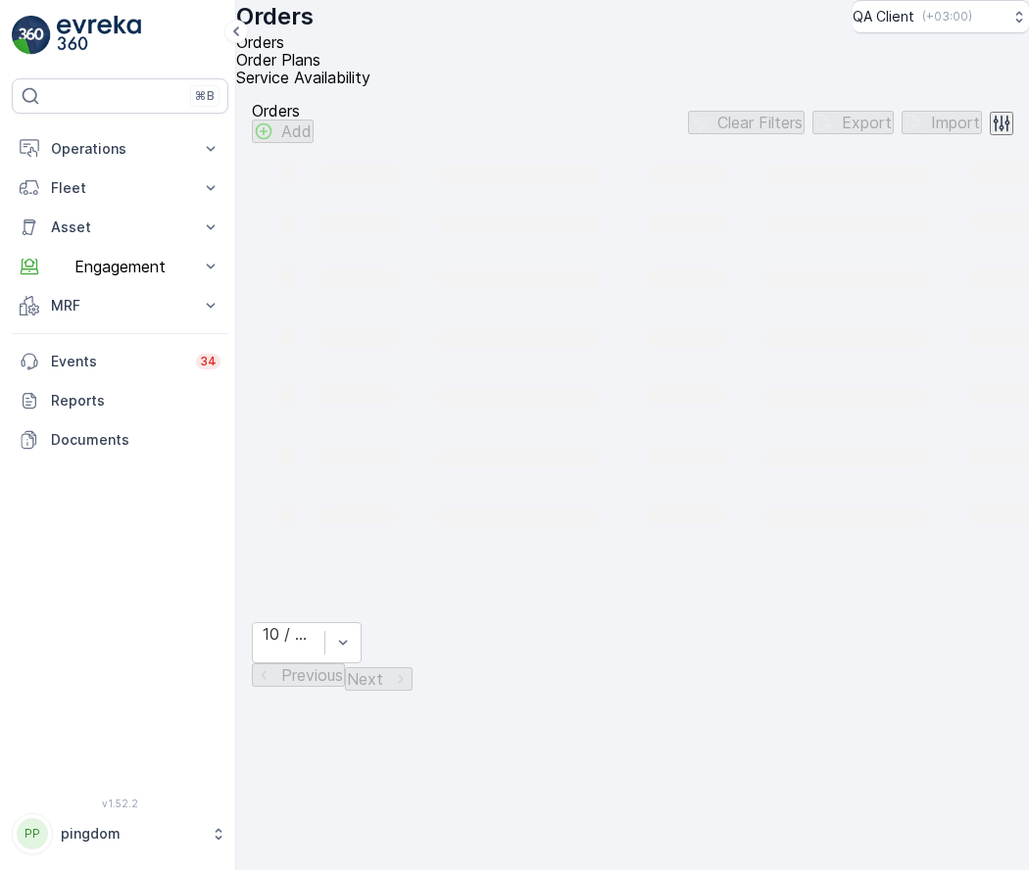  I want to click on div: 10 / Page, so click(288, 634).